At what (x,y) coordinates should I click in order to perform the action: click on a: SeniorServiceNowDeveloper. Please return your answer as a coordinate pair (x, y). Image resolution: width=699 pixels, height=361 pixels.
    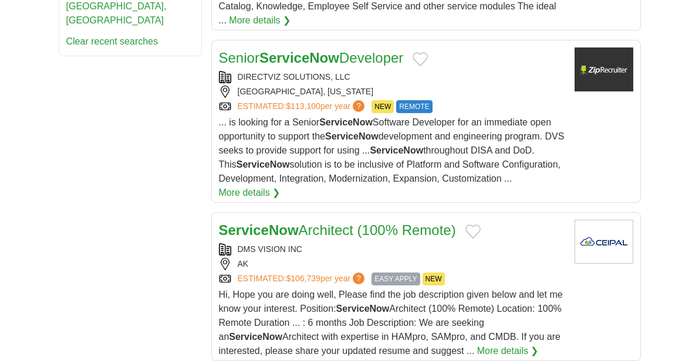
    Looking at the image, I should click on (311, 57).